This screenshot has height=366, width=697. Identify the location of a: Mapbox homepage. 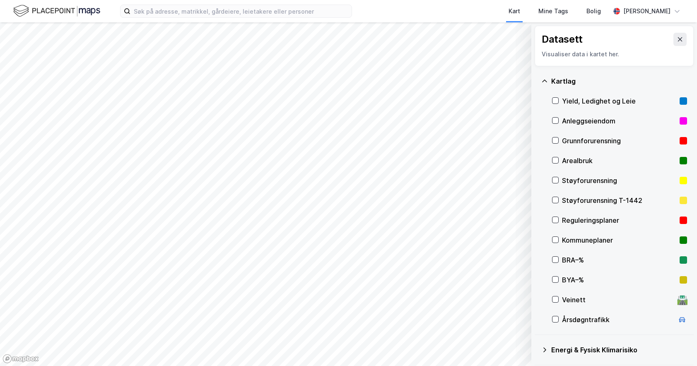
(21, 359).